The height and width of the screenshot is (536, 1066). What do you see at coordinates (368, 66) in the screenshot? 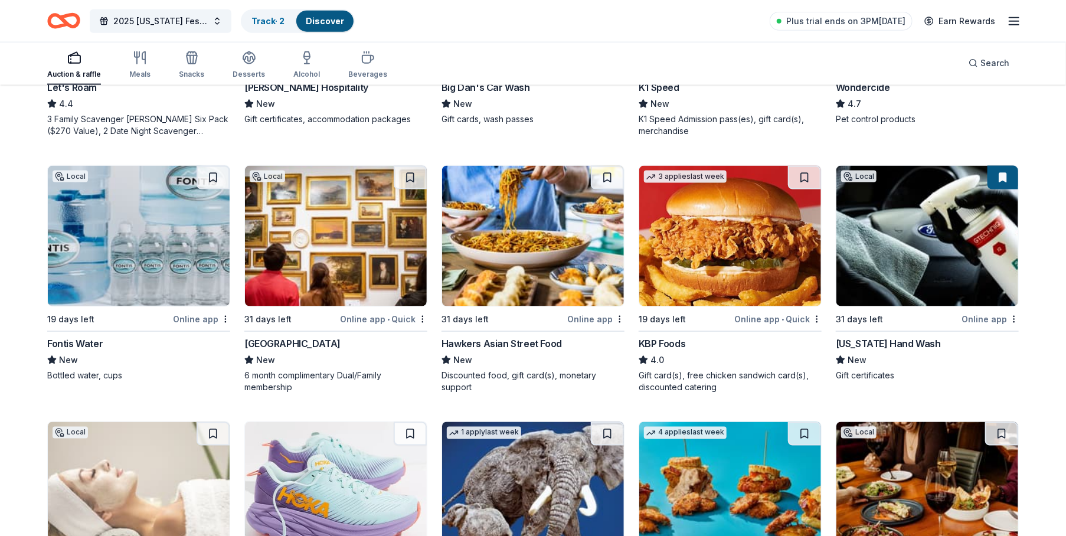
I see `button: Beverages` at bounding box center [368, 66].